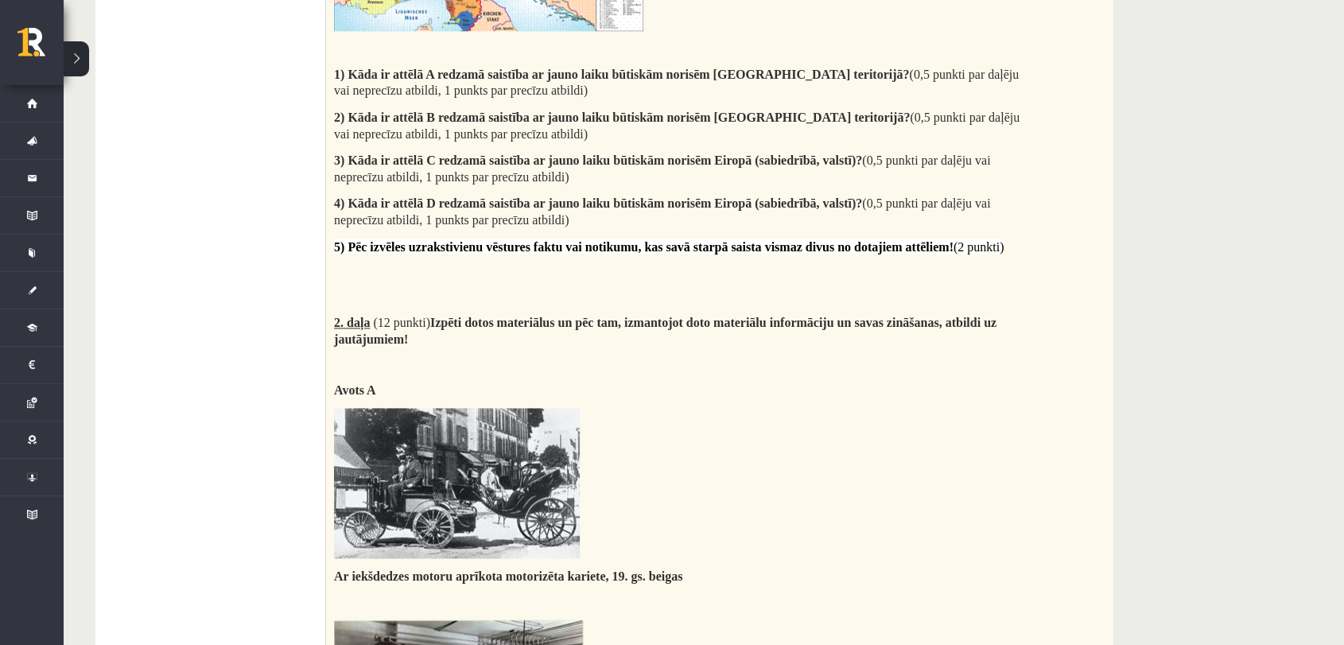 This screenshot has height=645, width=1344. What do you see at coordinates (508, 576) in the screenshot?
I see `span: Ar iekšdedzes motoru aprīkota motorizēta kariete, 19. gs. beigas` at bounding box center [508, 576].